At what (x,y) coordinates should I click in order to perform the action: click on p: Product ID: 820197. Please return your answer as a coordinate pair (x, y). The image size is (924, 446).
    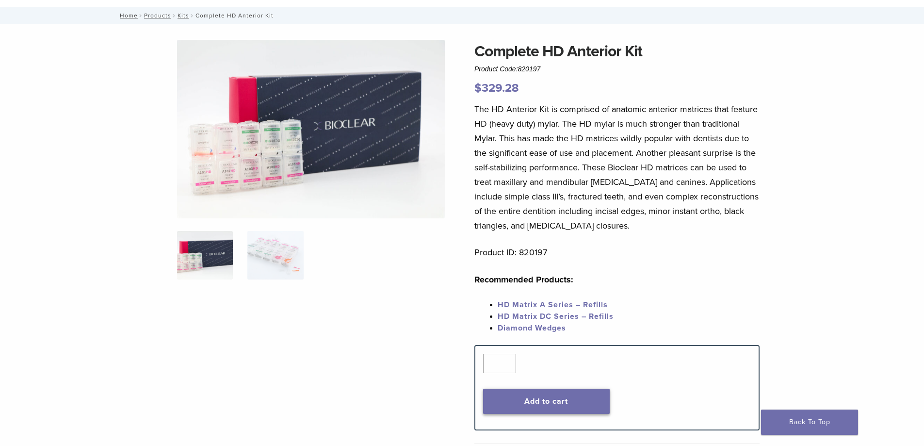
    Looking at the image, I should click on (617, 252).